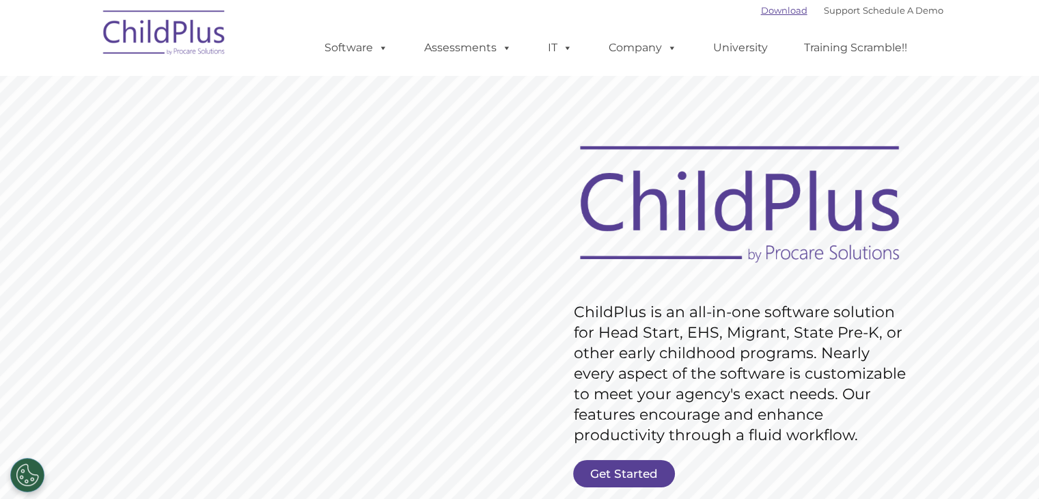 The width and height of the screenshot is (1039, 499). I want to click on a: Assessments, so click(468, 48).